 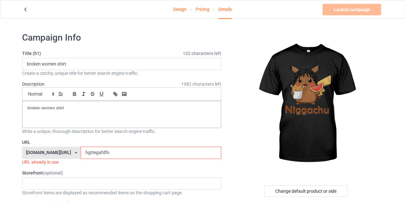 I want to click on div: URL already in use, so click(x=122, y=162).